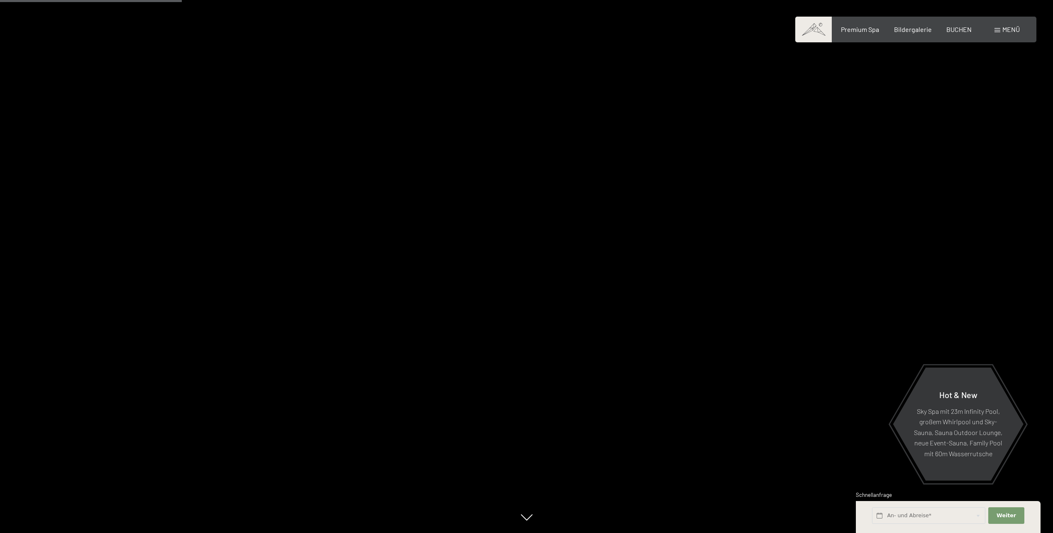  I want to click on span: Bildergalerie, so click(913, 29).